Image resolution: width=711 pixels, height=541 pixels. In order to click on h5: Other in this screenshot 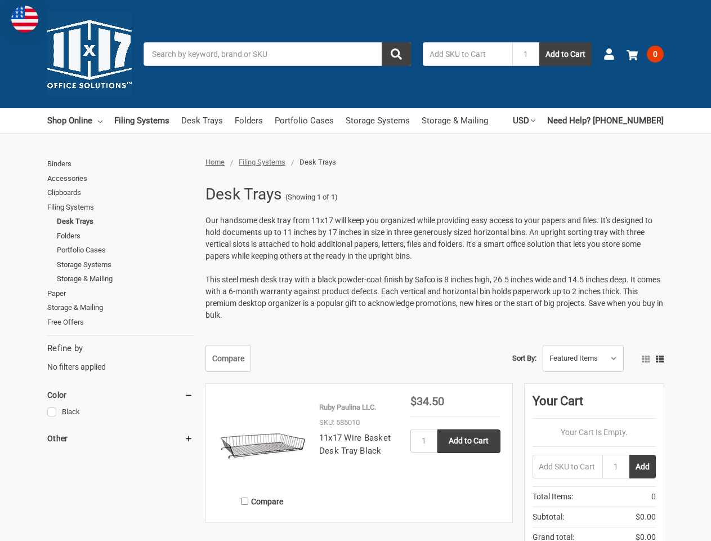, I will do `click(120, 438)`.